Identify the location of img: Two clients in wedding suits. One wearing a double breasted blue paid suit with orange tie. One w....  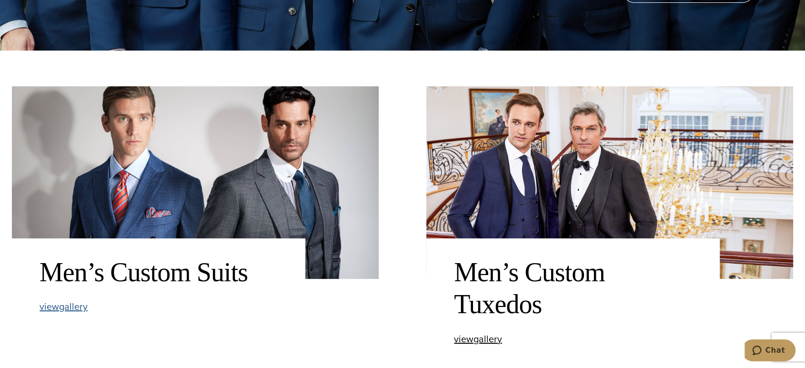
(195, 182).